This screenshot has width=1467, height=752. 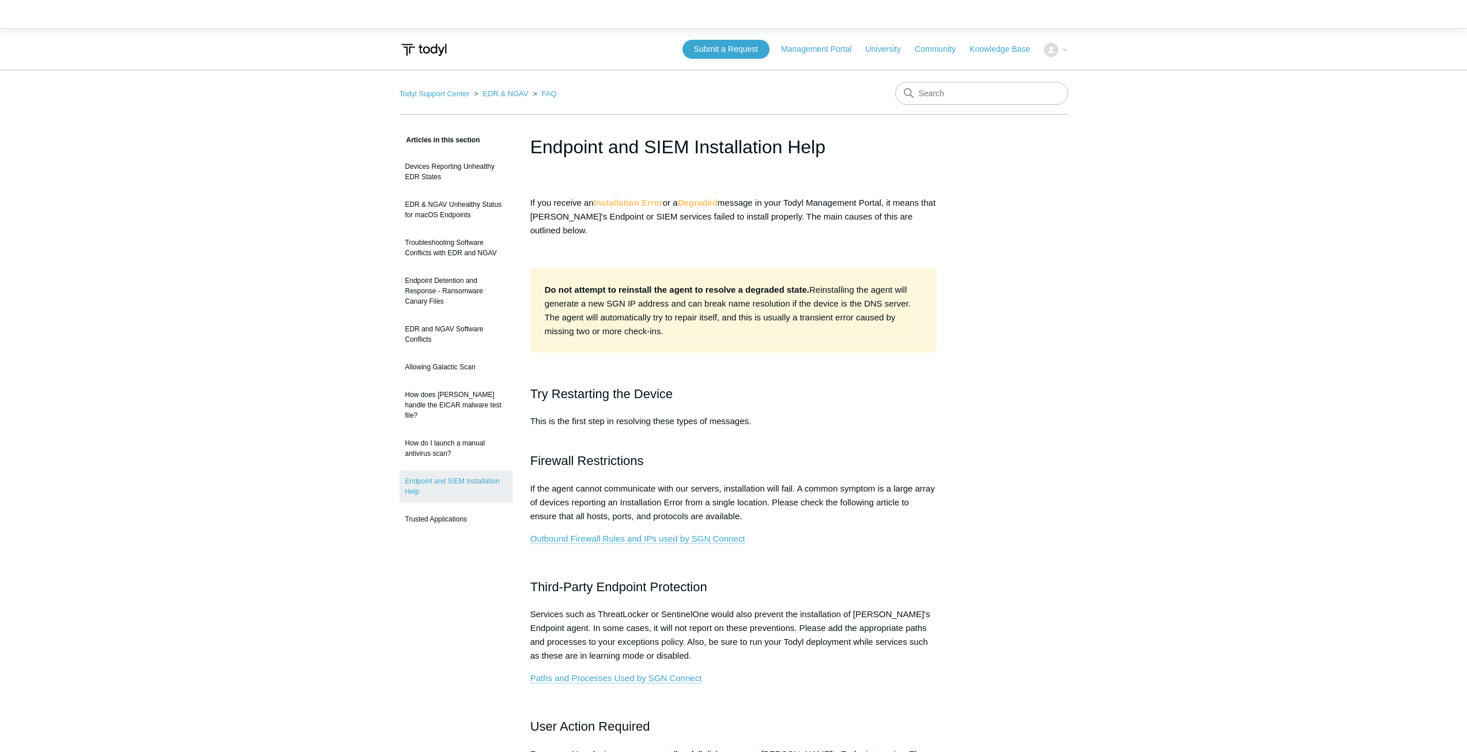 What do you see at coordinates (501, 93) in the screenshot?
I see `li: EDR & NGAV` at bounding box center [501, 93].